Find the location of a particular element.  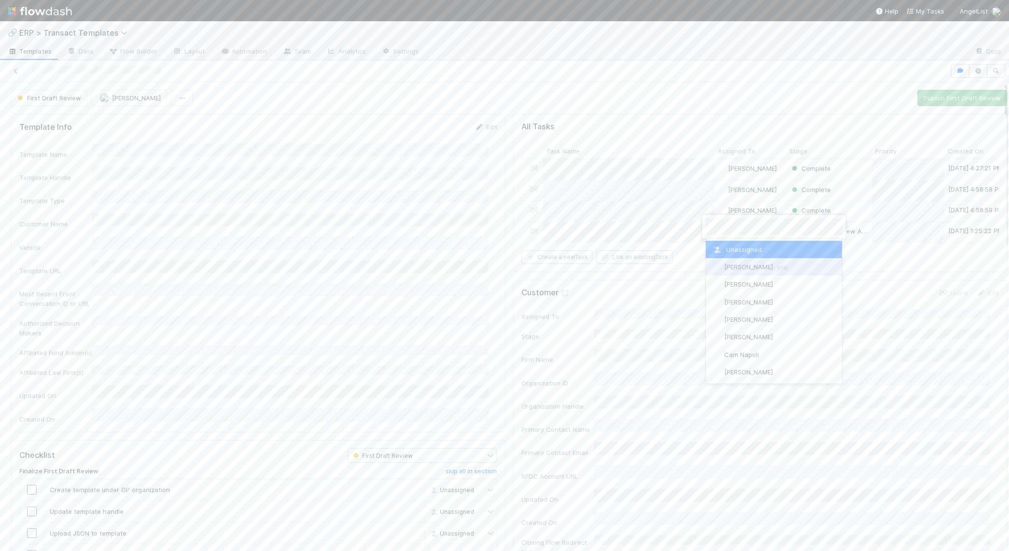

img: avatar_df83acd9-d480-4d6e-a150-67f005a3ea0d.png is located at coordinates (717, 285).